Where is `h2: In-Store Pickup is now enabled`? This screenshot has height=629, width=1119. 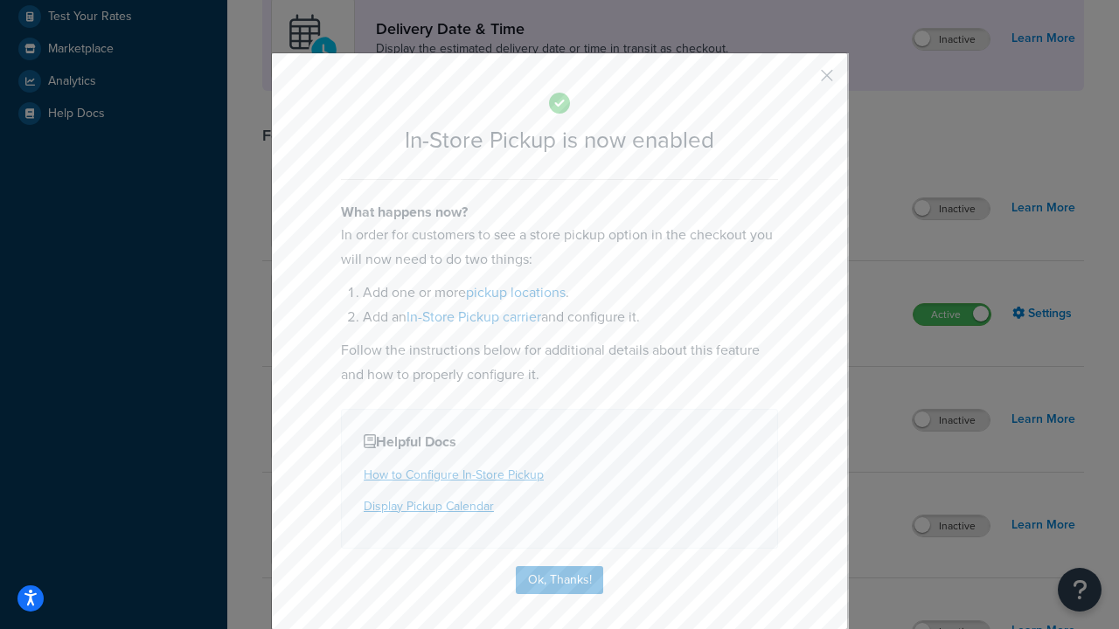 h2: In-Store Pickup is now enabled is located at coordinates (559, 140).